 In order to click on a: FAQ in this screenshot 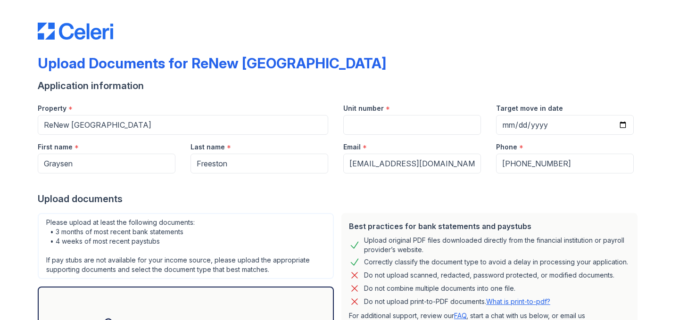, I will do `click(460, 315)`.